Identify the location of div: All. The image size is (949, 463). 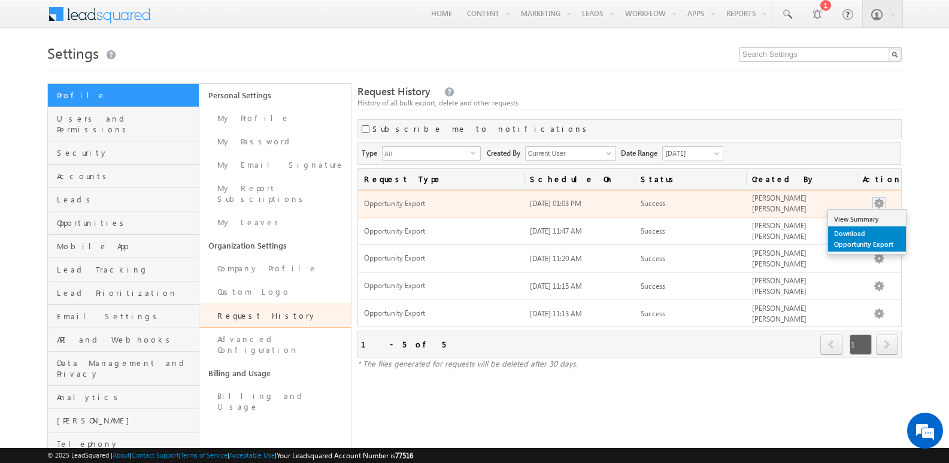
(431, 153).